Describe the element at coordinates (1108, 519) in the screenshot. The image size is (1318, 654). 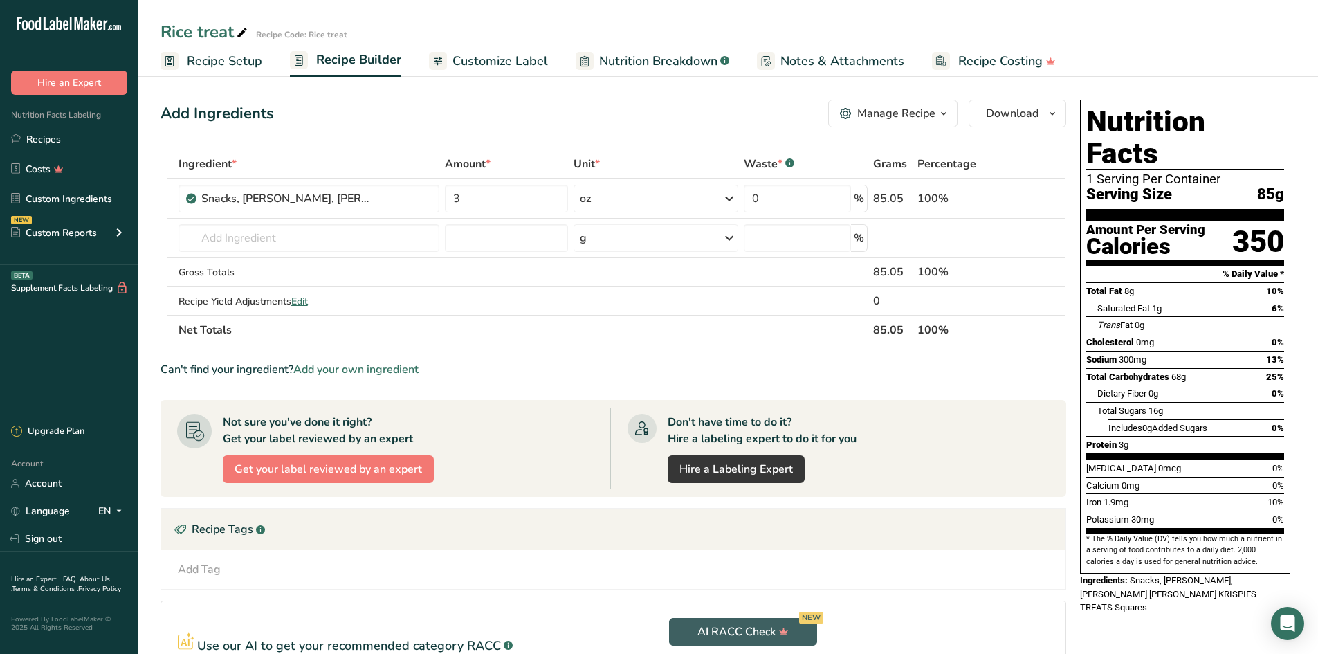
I see `span: Potassium` at that location.